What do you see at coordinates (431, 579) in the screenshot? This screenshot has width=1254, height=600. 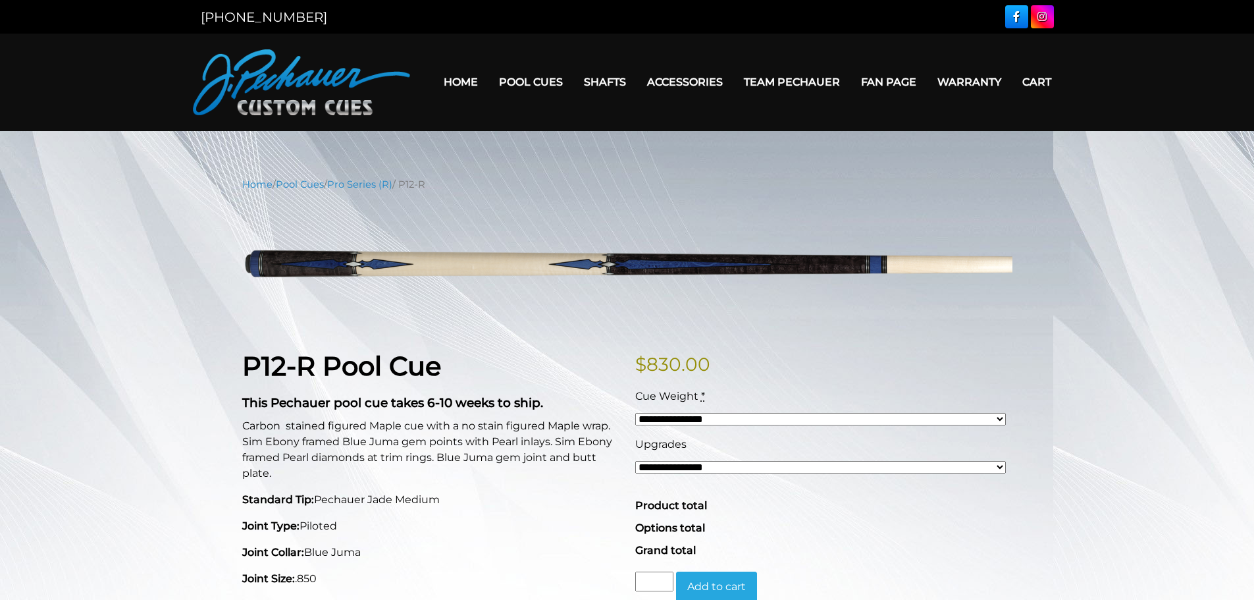 I see `p: .850` at bounding box center [431, 579].